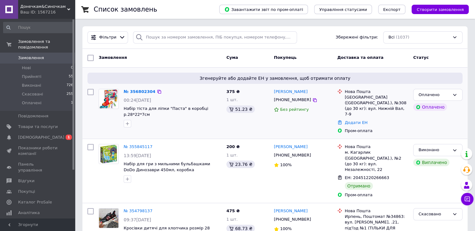 The height and width of the screenshot is (231, 475). I want to click on span: Оплачені, so click(32, 103).